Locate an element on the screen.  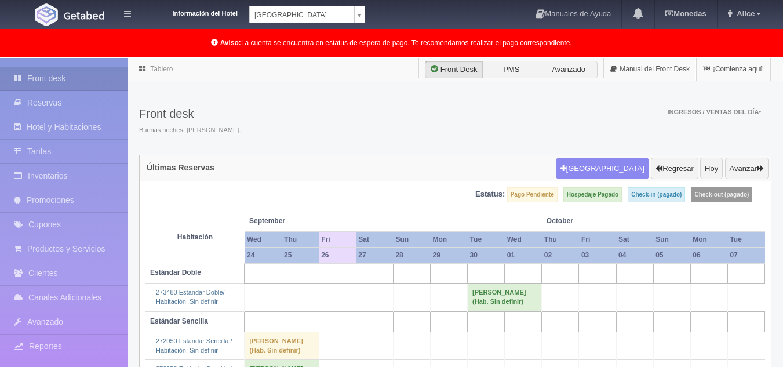
b: Monedas is located at coordinates (686, 13).